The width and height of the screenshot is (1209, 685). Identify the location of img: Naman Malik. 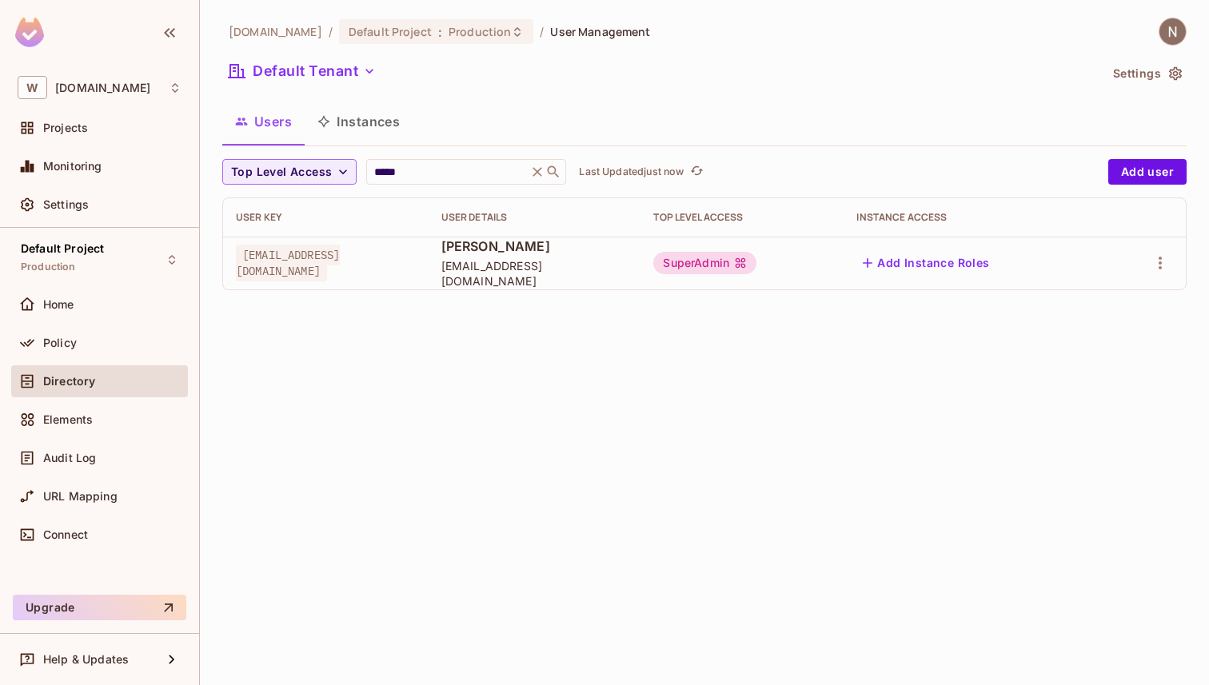
(1172, 31).